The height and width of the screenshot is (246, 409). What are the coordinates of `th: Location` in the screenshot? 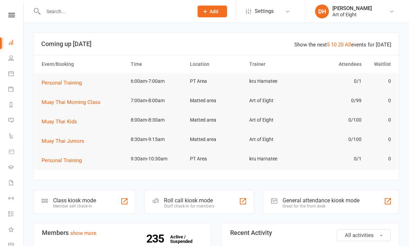 It's located at (217, 64).